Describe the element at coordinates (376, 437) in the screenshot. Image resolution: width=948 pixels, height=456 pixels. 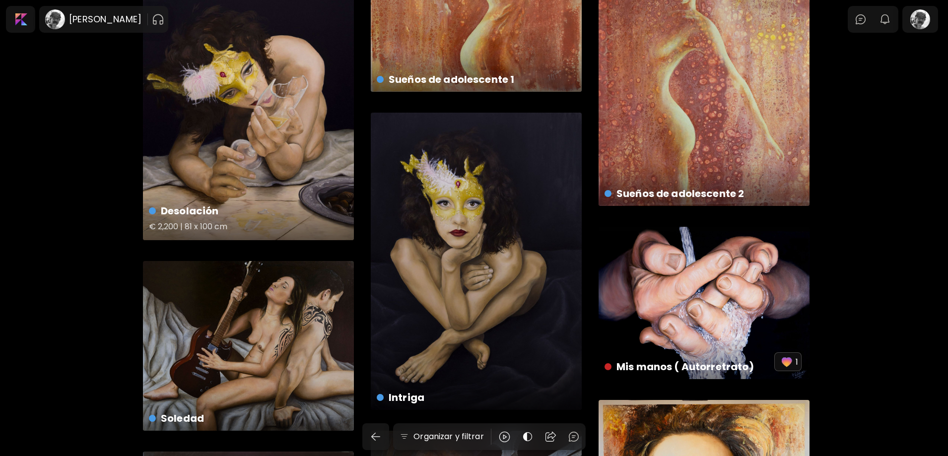
I see `button: back` at that location.